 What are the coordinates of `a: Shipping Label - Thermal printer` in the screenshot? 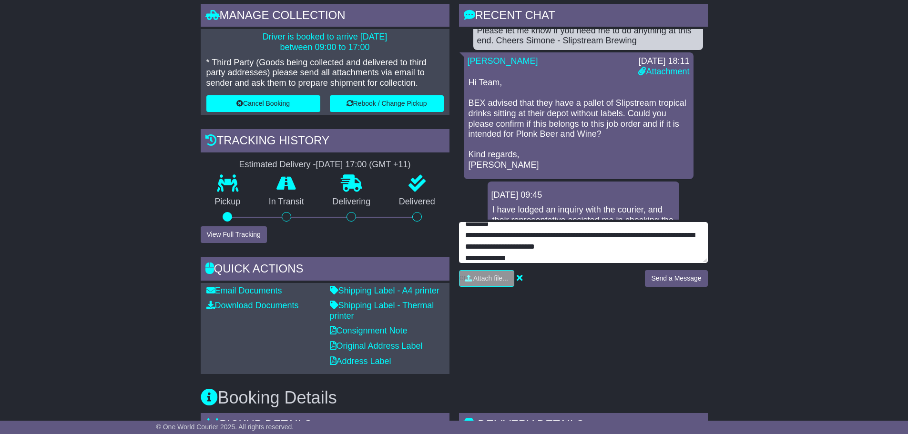 It's located at (382, 311).